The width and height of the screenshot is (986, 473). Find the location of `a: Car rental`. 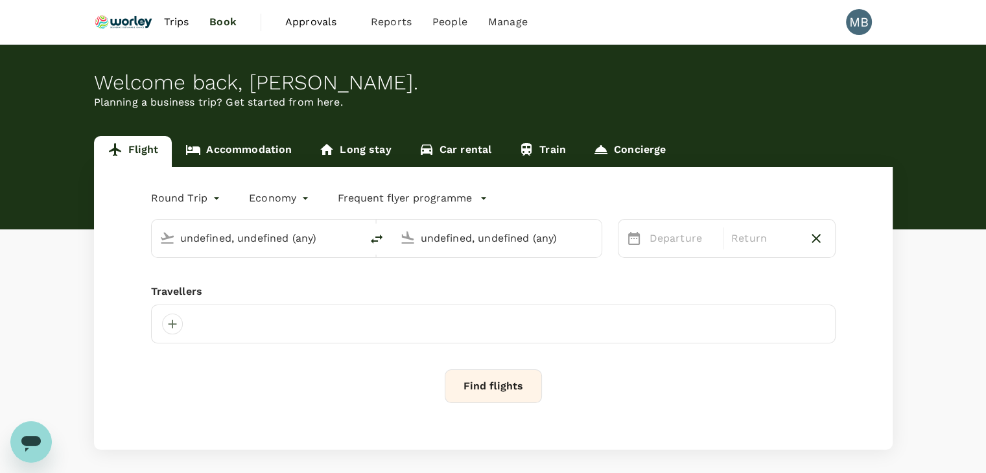

a: Car rental is located at coordinates (455, 152).